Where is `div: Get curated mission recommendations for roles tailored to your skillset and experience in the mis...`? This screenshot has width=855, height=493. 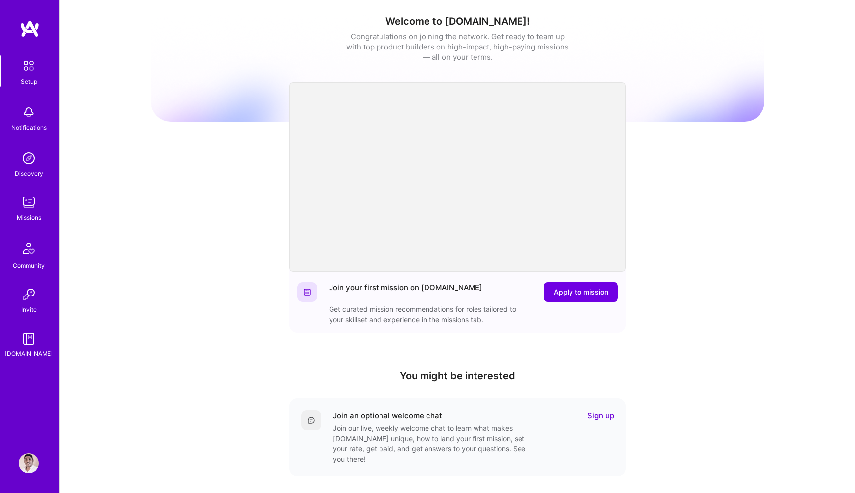
div: Get curated mission recommendations for roles tailored to your skillset and experience in the mis... is located at coordinates (428, 314).